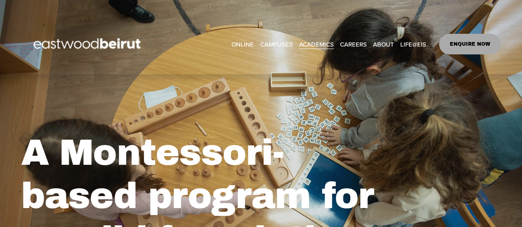  I want to click on a: ENQUIRE NOW, so click(470, 44).